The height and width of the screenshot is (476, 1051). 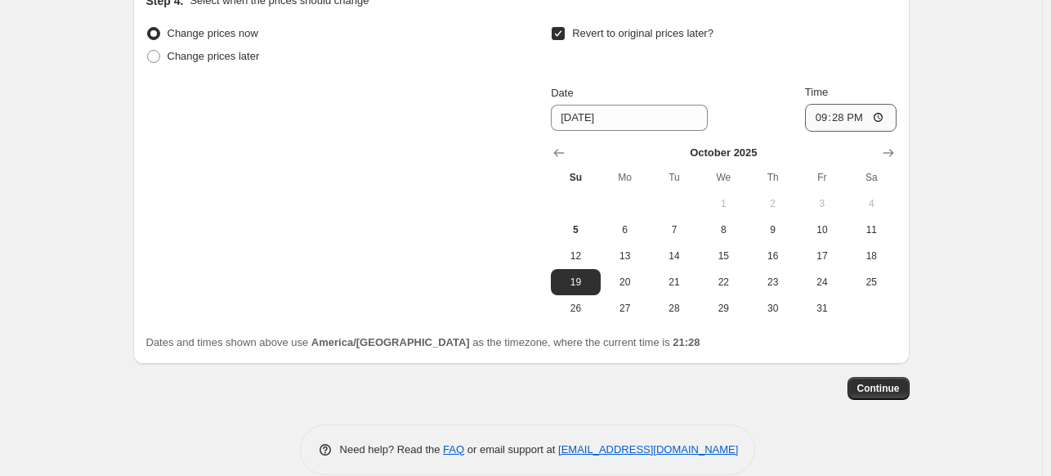 What do you see at coordinates (871, 230) in the screenshot?
I see `span: 11` at bounding box center [871, 230].